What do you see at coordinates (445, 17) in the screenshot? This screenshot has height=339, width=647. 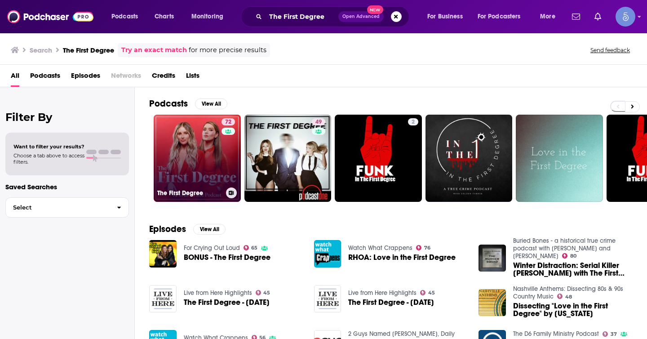 I see `span: For Business` at bounding box center [445, 17].